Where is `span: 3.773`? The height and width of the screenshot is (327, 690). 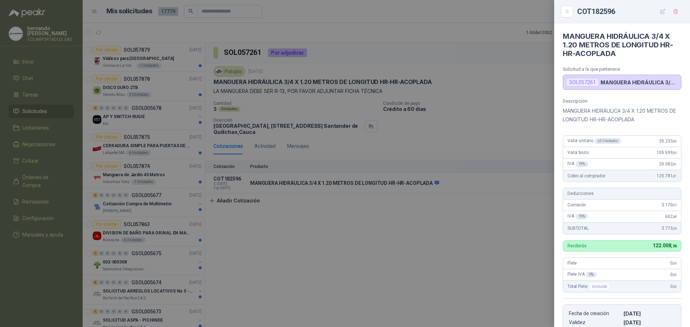
span: 3.773 is located at coordinates (669, 229).